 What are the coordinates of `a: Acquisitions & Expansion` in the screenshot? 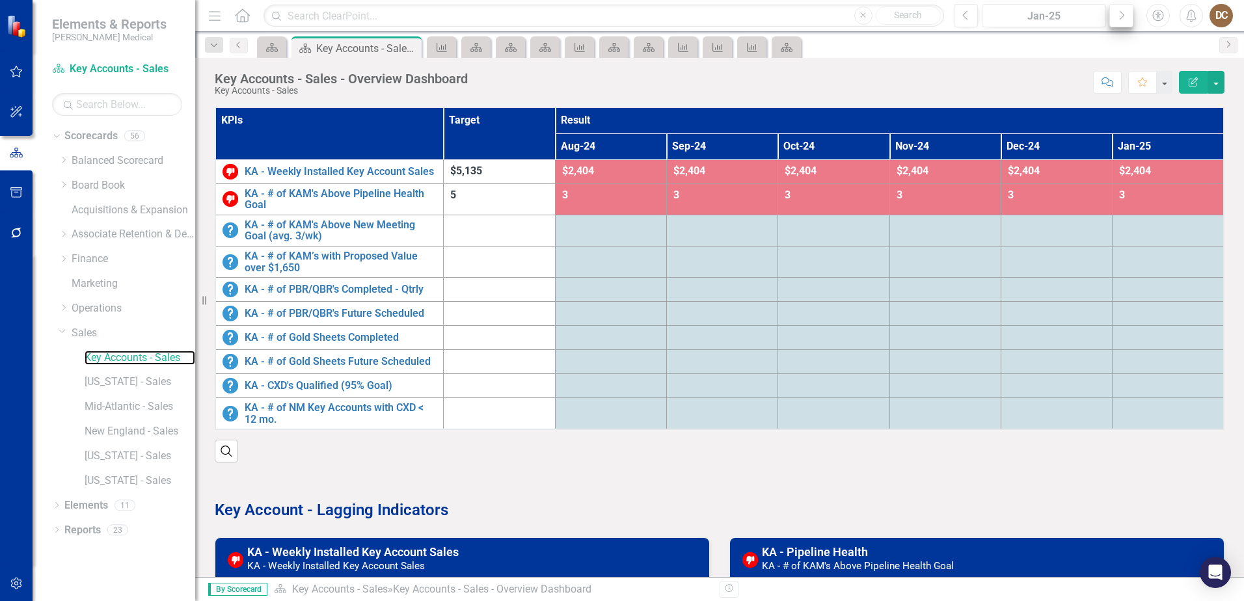 It's located at (133, 210).